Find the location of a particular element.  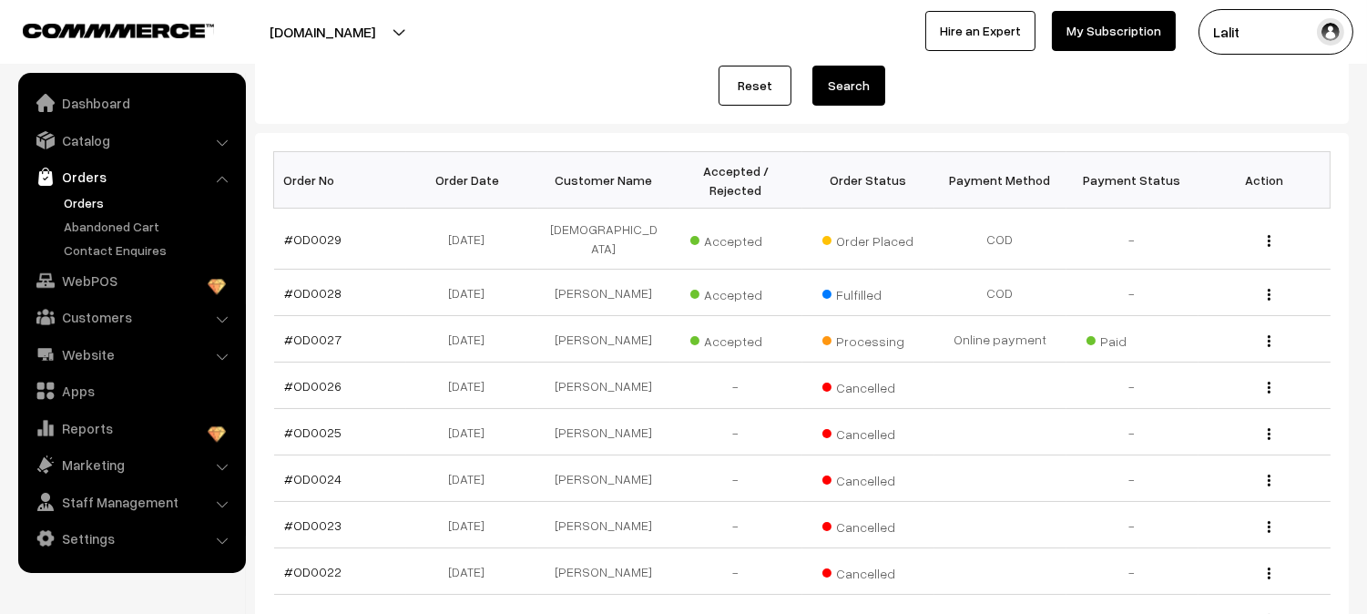

a: Hire an Expert is located at coordinates (980, 31).